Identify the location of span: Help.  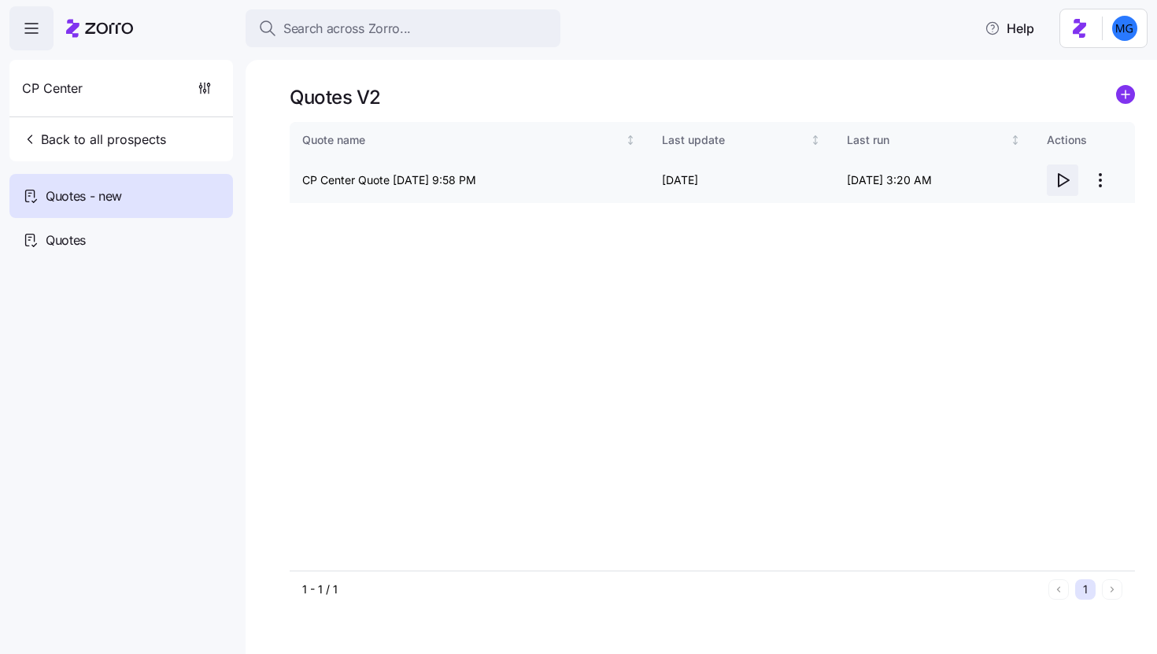
(1009, 28).